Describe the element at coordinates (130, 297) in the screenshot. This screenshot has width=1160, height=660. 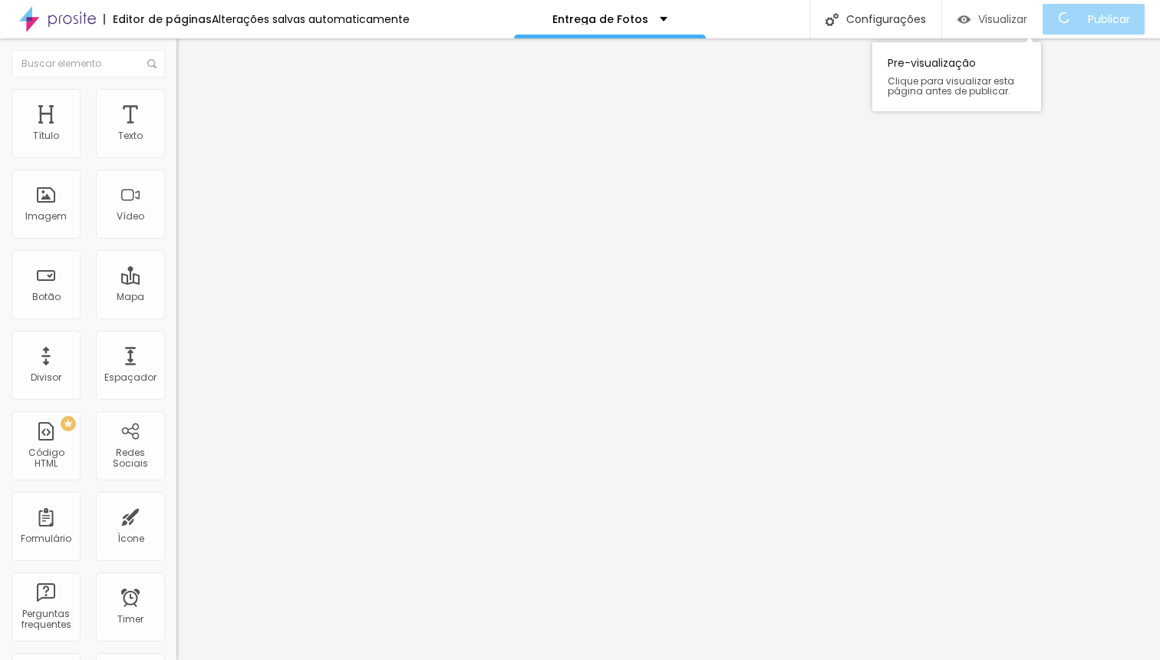
I see `div: Mapa` at that location.